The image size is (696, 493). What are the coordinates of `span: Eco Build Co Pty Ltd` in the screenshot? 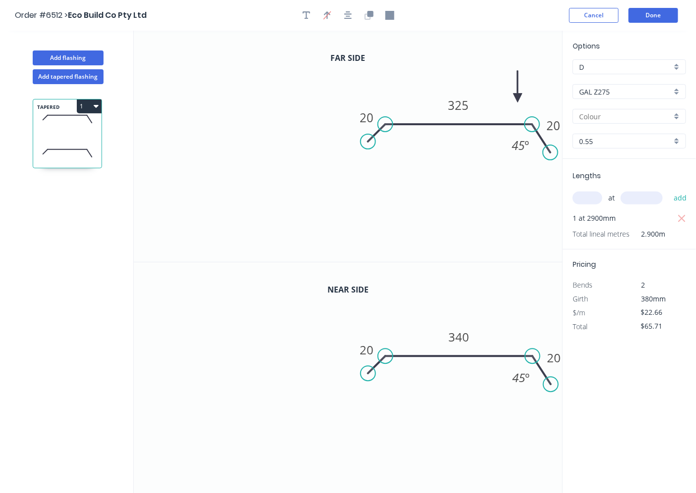 It's located at (107, 15).